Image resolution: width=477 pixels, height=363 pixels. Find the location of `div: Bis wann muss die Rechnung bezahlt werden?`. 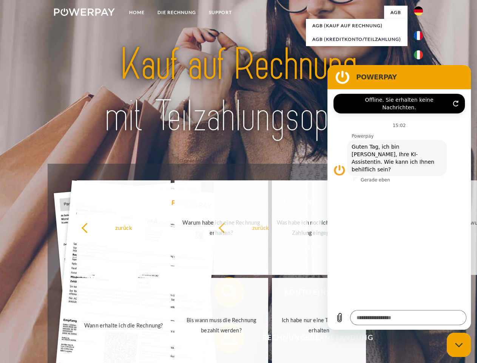

div: Bis wann muss die Rechnung bezahlt werden? is located at coordinates (221, 325).